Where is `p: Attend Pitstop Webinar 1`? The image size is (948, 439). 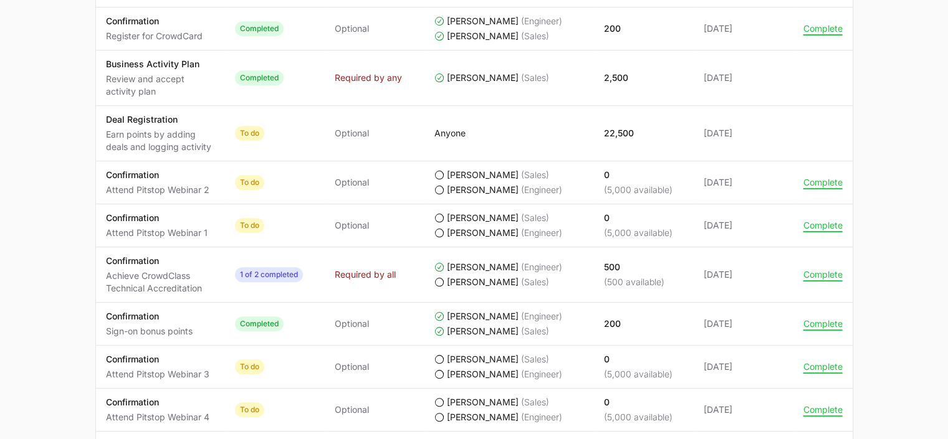
p: Attend Pitstop Webinar 1 is located at coordinates (156, 233).